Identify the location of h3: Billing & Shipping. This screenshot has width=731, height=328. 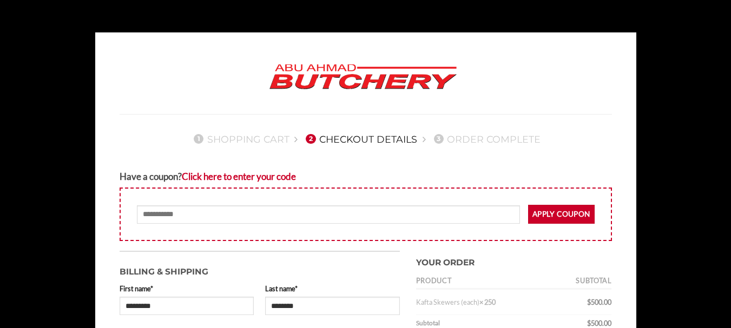
(260, 269).